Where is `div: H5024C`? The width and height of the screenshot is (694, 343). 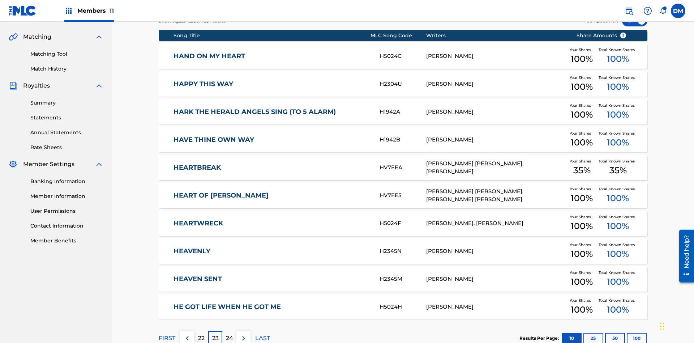
div: H5024C is located at coordinates (403, 56).